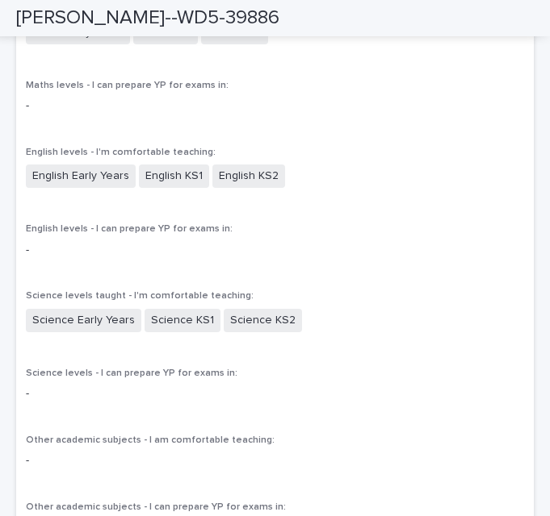 Image resolution: width=550 pixels, height=516 pixels. What do you see at coordinates (132, 374) in the screenshot?
I see `span: Science levels - I can prepare YP for exams in:` at bounding box center [132, 374].